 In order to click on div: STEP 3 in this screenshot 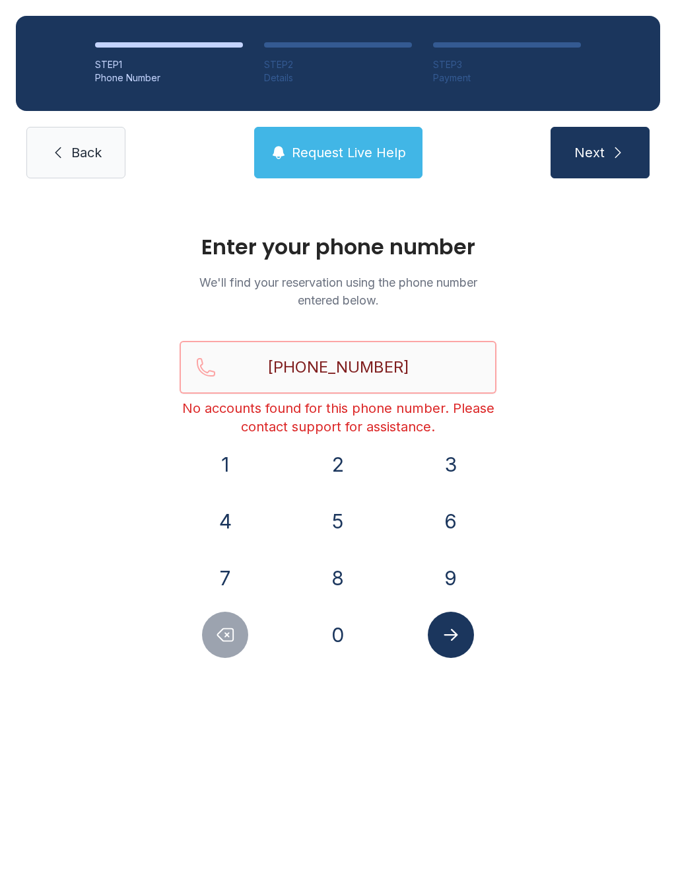, I will do `click(507, 65)`.